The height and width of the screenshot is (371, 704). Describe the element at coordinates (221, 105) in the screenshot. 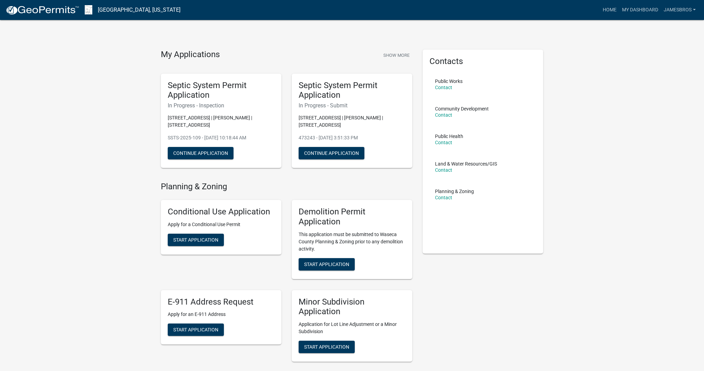

I see `h6: In Progress - Inspection` at that location.